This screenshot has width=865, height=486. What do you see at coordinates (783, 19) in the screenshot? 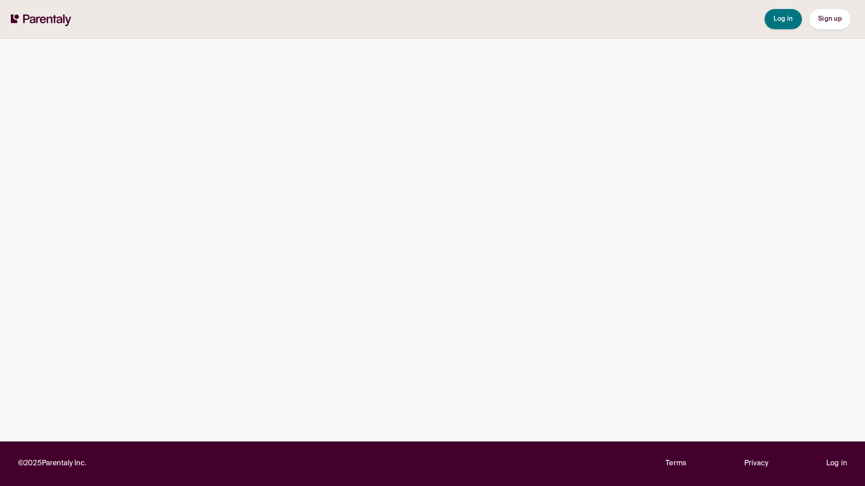
I see `button: Log in` at bounding box center [783, 19].